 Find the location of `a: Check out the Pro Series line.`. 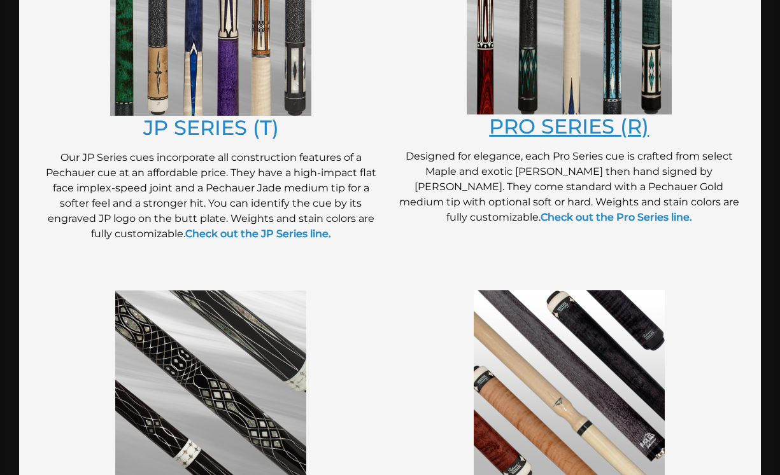

a: Check out the Pro Series line. is located at coordinates (616, 217).